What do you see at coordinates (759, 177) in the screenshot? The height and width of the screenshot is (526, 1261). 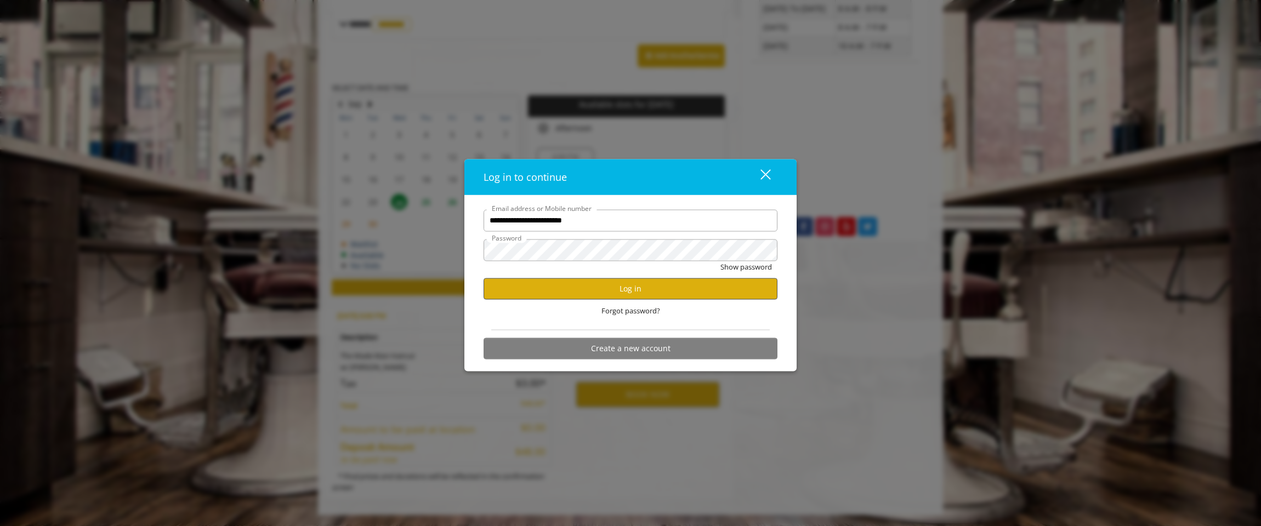 I see `button: close dialog` at bounding box center [759, 177].